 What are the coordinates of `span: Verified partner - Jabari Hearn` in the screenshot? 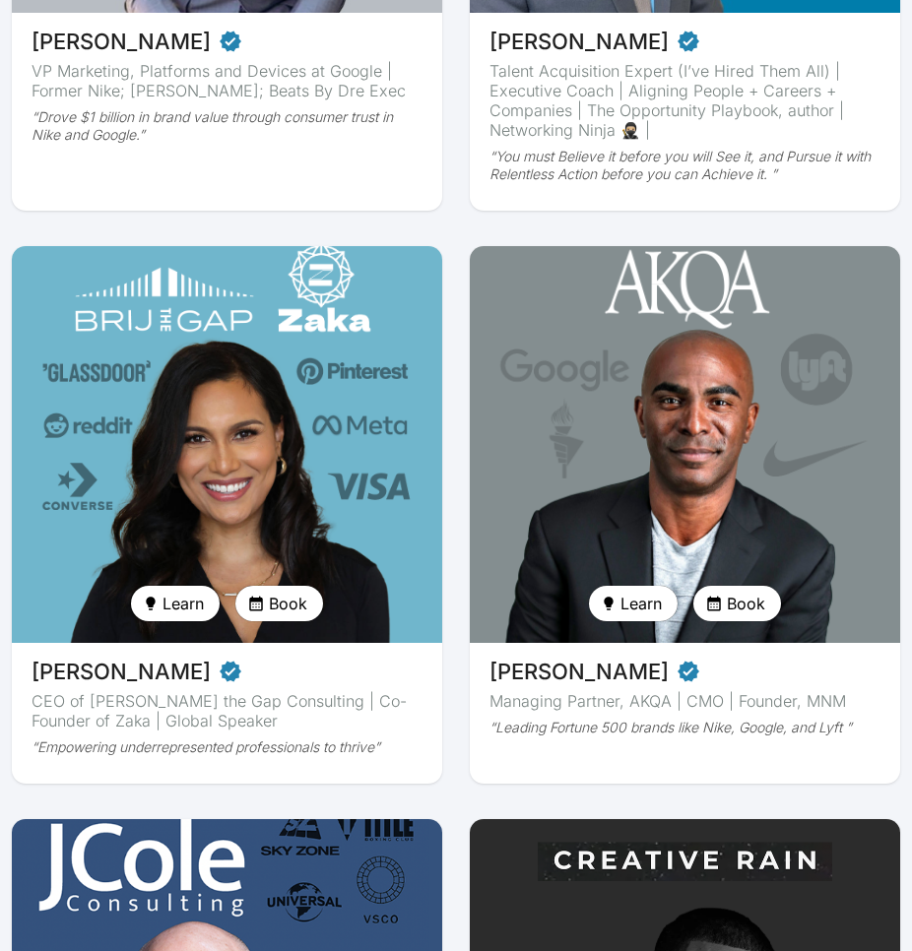 It's located at (688, 670).